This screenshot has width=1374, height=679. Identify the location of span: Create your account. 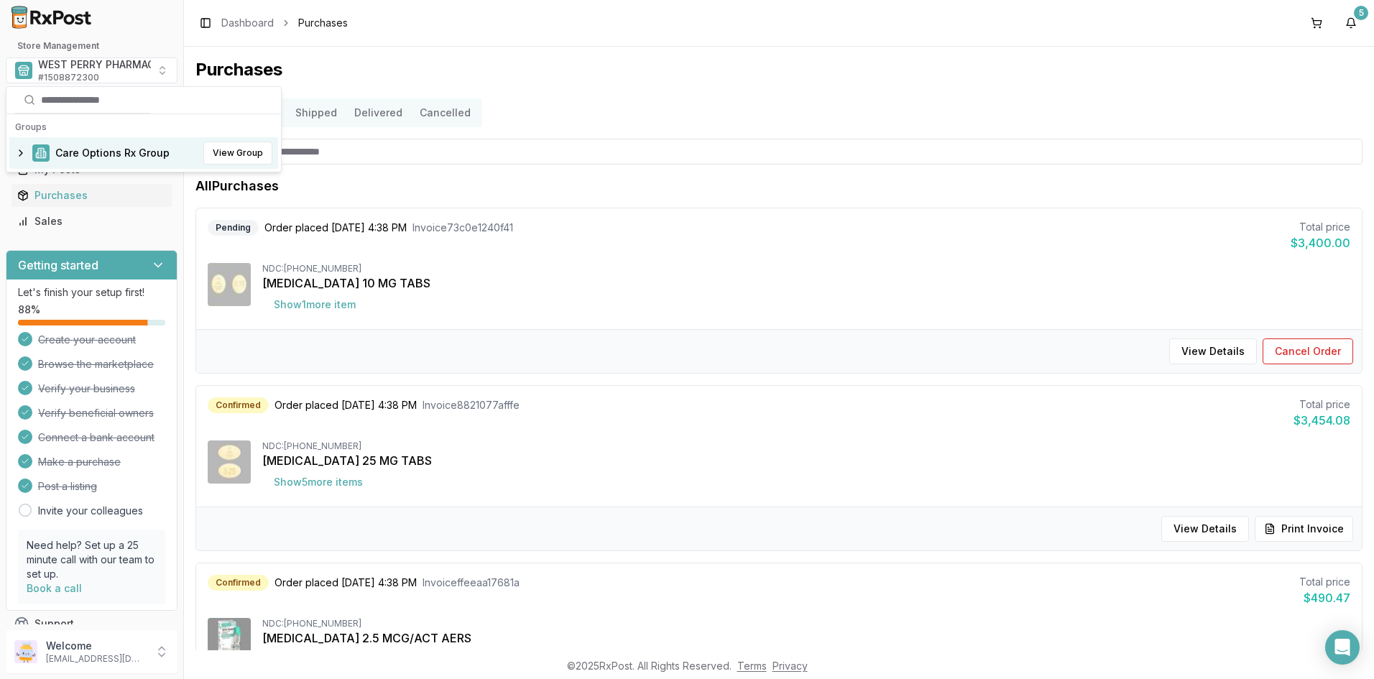
(87, 340).